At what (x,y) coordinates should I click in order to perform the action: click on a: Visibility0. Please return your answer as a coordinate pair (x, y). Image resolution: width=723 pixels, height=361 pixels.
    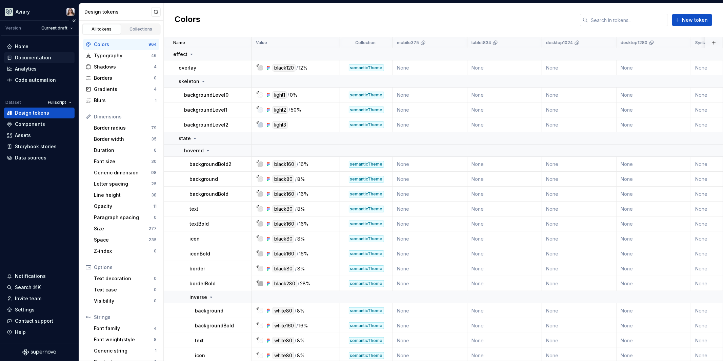
    Looking at the image, I should click on (125, 301).